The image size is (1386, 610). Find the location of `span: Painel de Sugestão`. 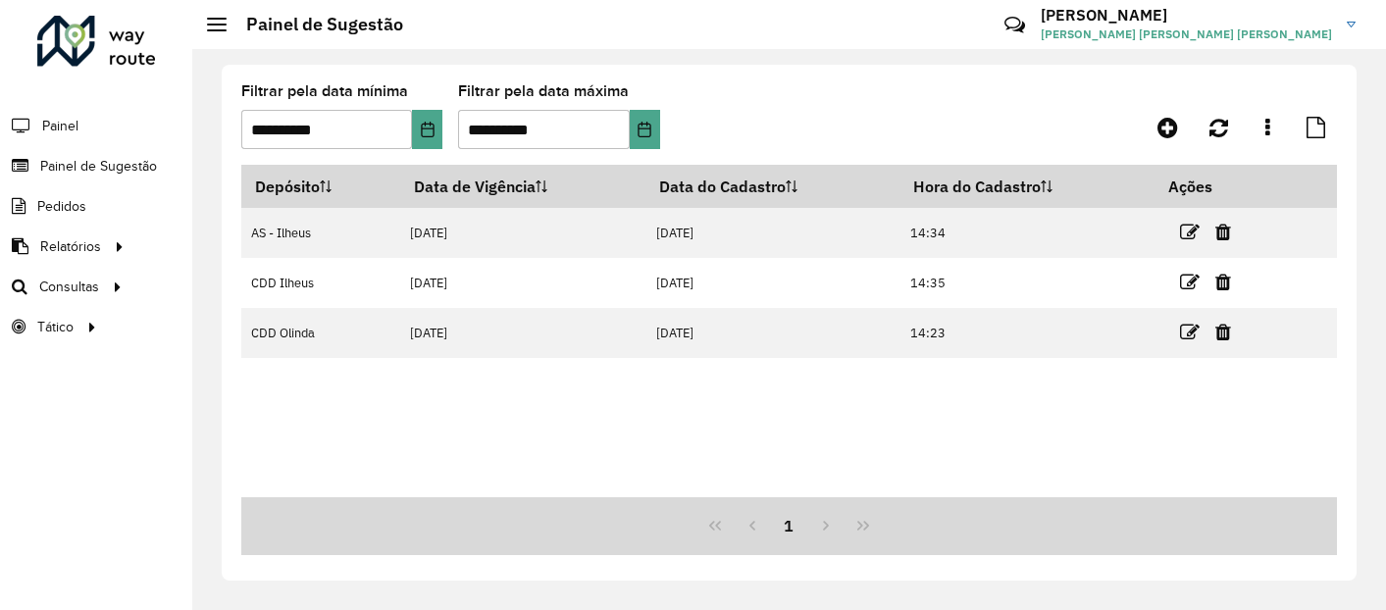

span: Painel de Sugestão is located at coordinates (98, 166).